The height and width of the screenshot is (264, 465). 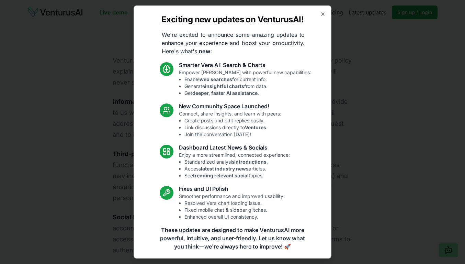 What do you see at coordinates (230, 124) in the screenshot?
I see `p: Connect, share insights, and learn with peers:` at bounding box center [230, 124].